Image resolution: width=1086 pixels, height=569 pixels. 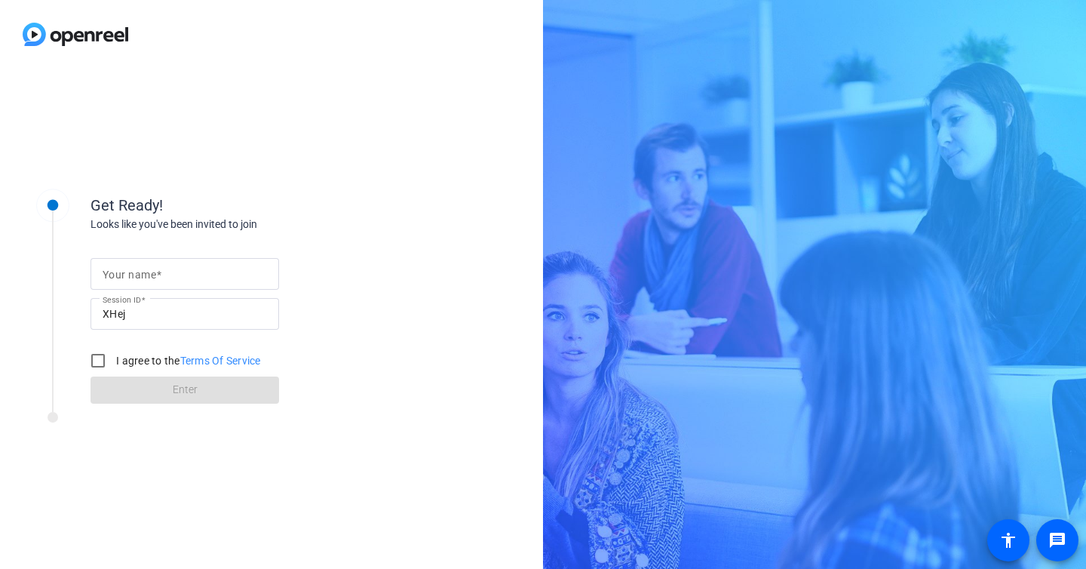 I want to click on mat-label: Session ID, so click(x=121, y=299).